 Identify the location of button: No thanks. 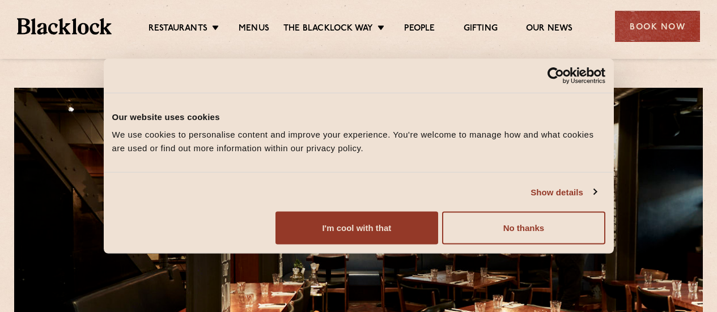
(523, 228).